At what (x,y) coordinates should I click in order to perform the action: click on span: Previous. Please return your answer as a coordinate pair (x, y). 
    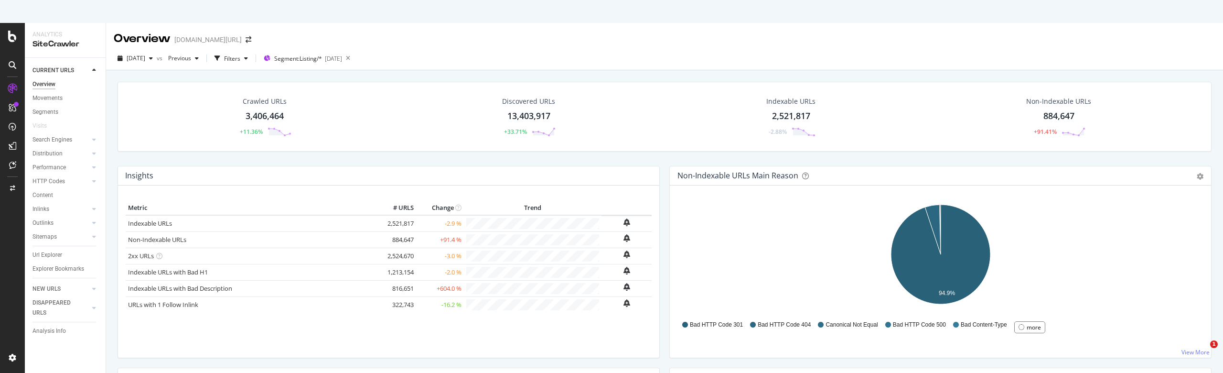
    Looking at the image, I should click on (178, 58).